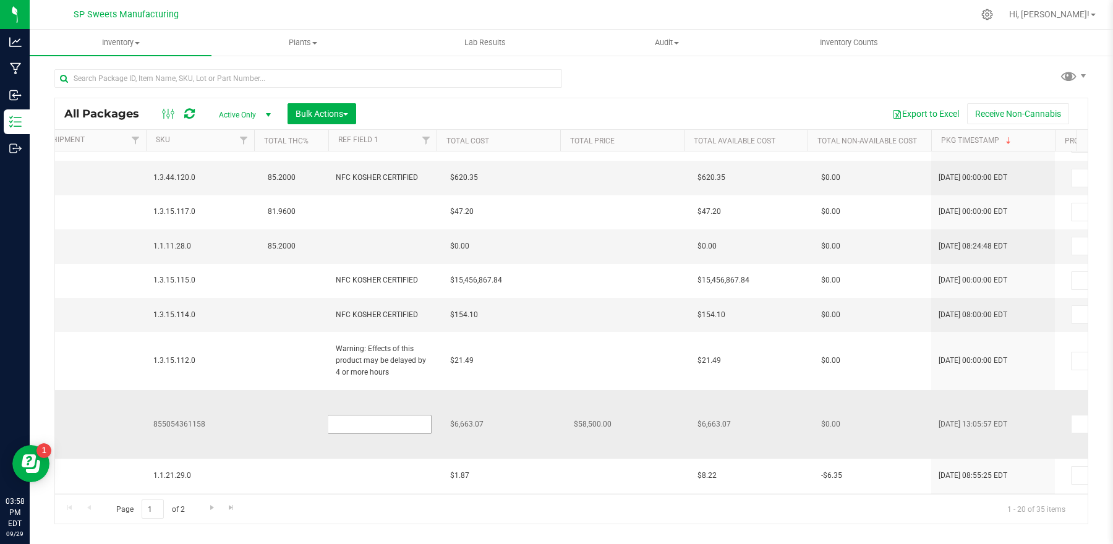 This screenshot has height=544, width=1113. I want to click on span: 1.3.15.114.0, so click(200, 315).